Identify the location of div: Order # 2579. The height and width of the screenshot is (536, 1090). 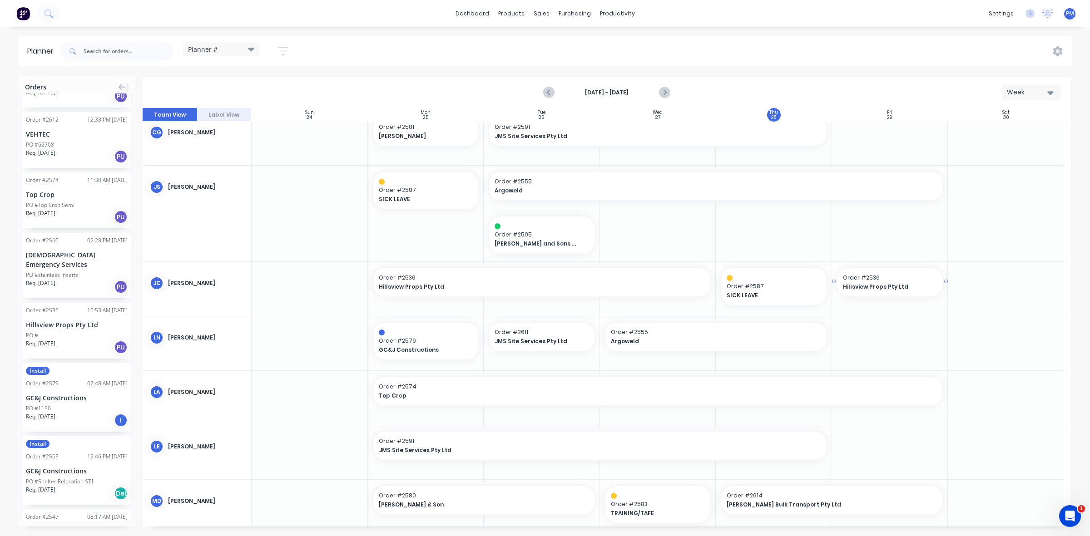
(42, 384).